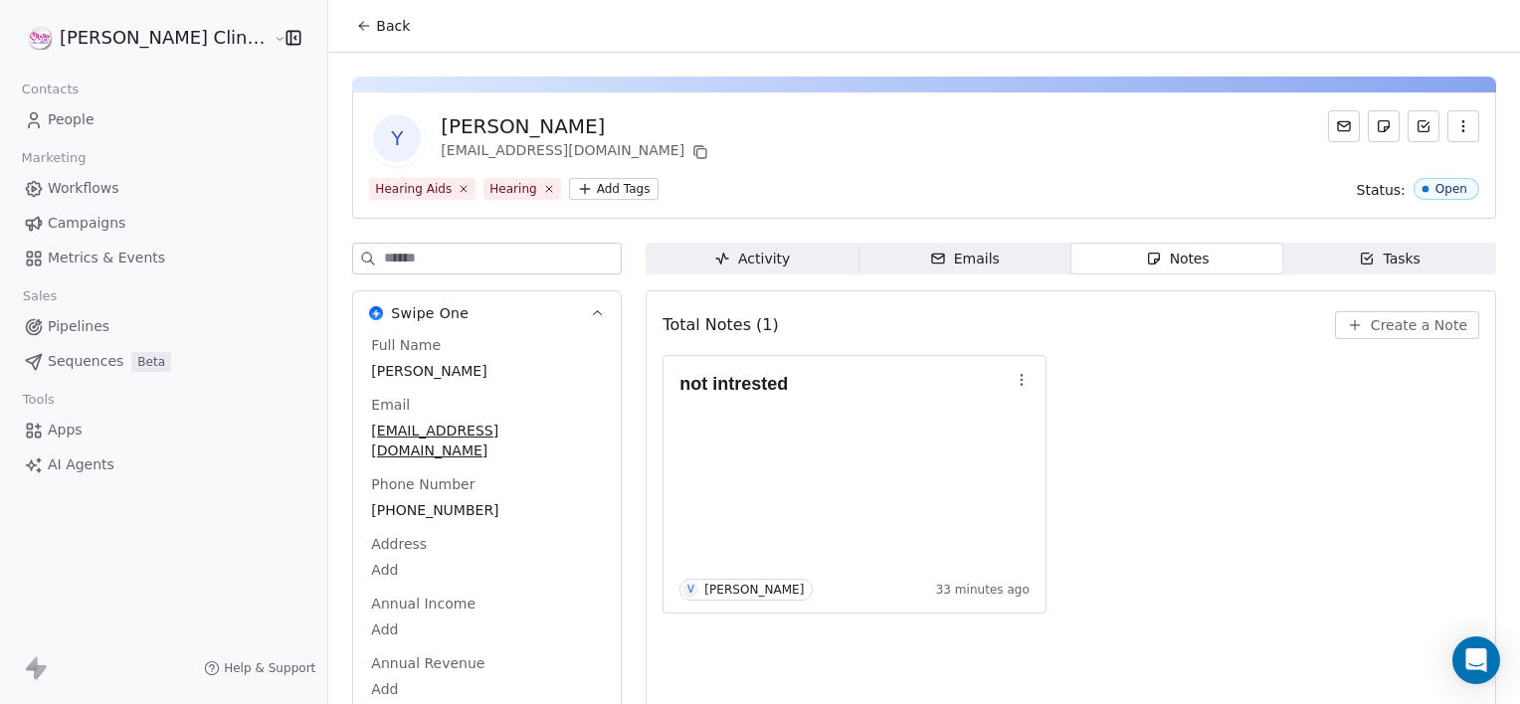  What do you see at coordinates (965, 259) in the screenshot?
I see `div: Emails` at bounding box center [965, 259].